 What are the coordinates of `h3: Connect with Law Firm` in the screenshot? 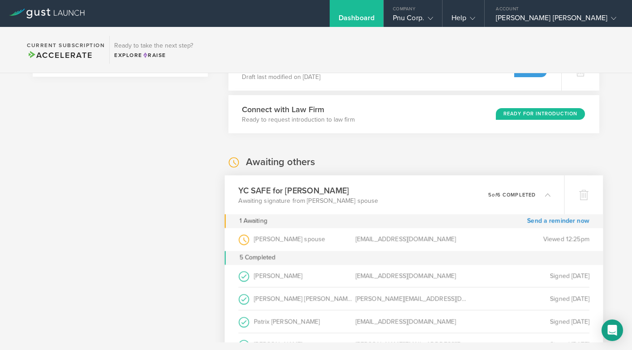 It's located at (298, 109).